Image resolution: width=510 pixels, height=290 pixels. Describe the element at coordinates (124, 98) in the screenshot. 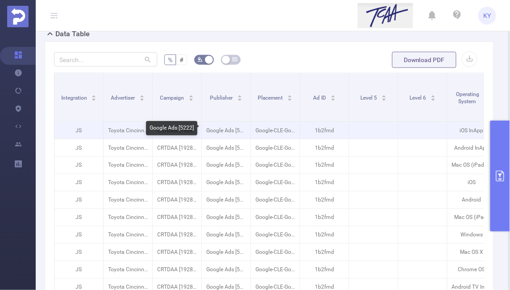

I see `span: Advertiser` at that location.